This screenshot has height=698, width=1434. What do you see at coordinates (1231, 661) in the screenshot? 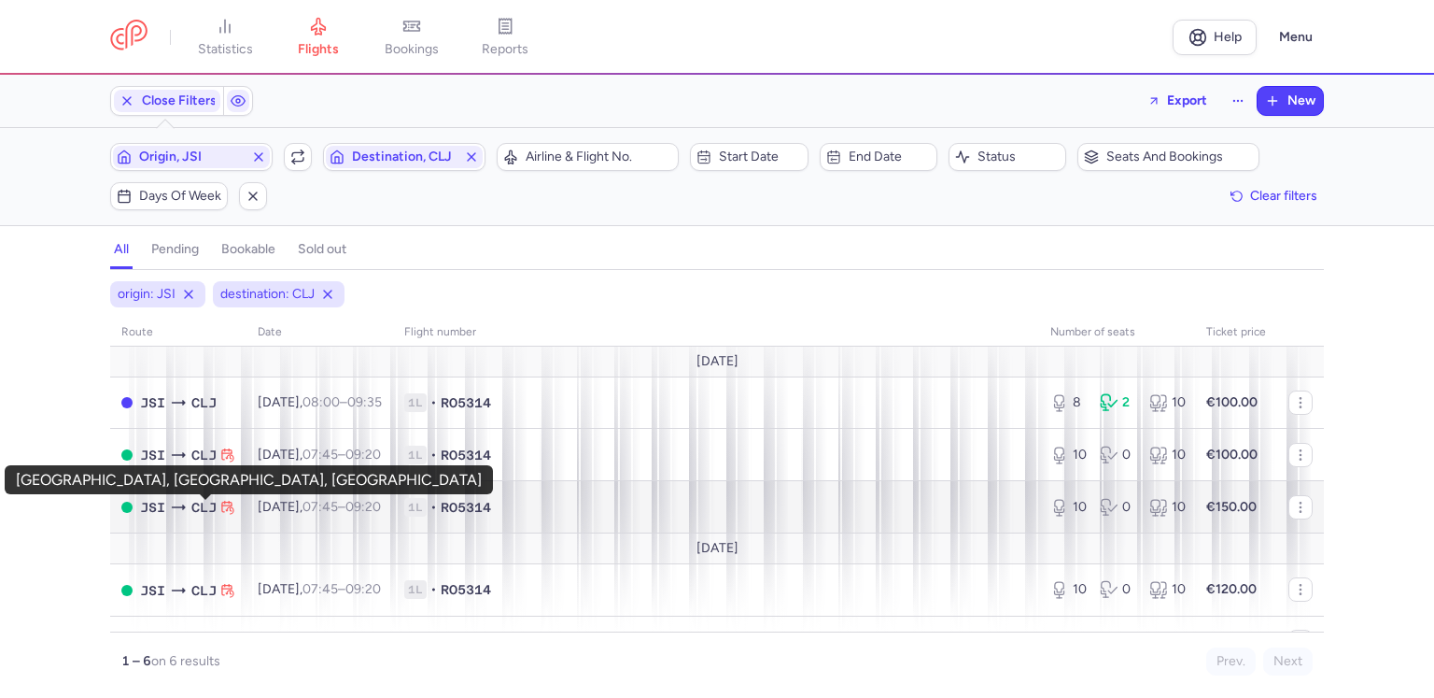
I see `button: Prev.` at bounding box center [1231, 661].